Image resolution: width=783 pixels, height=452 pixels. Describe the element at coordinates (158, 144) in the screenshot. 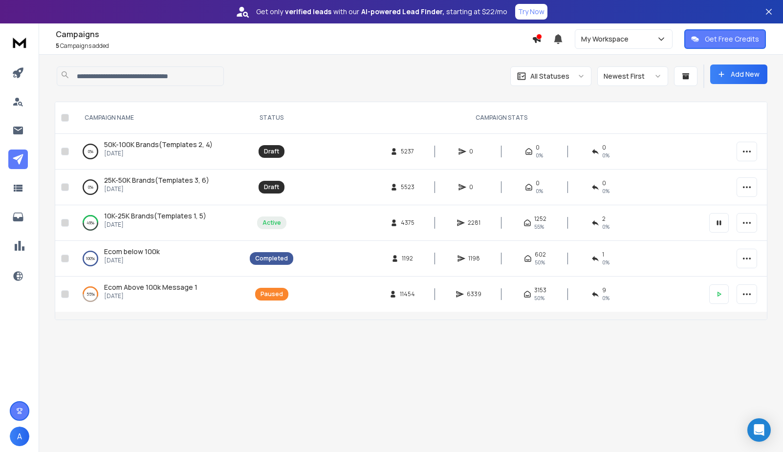

I see `span: 50K-100K Brands(Templates 2, 4)` at that location.